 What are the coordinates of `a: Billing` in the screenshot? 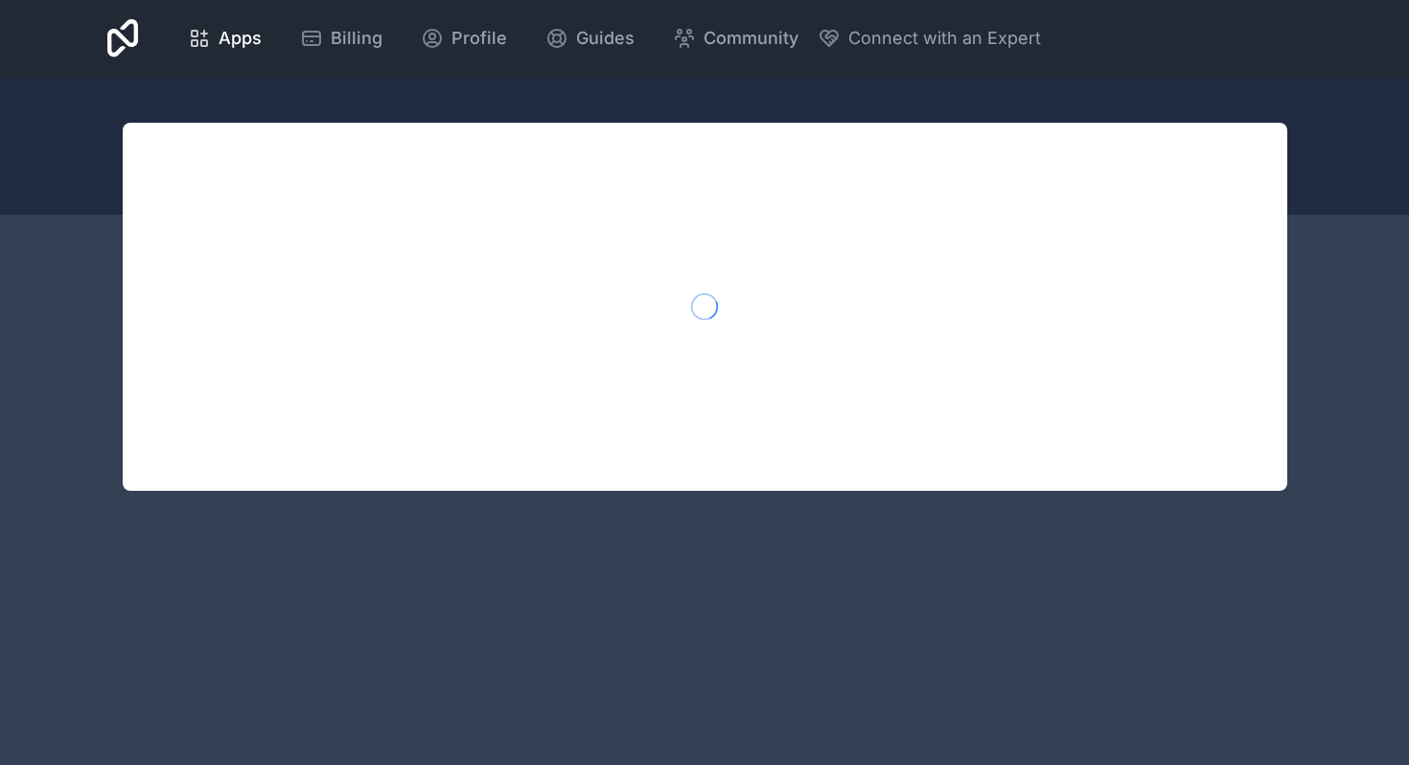 It's located at (341, 38).